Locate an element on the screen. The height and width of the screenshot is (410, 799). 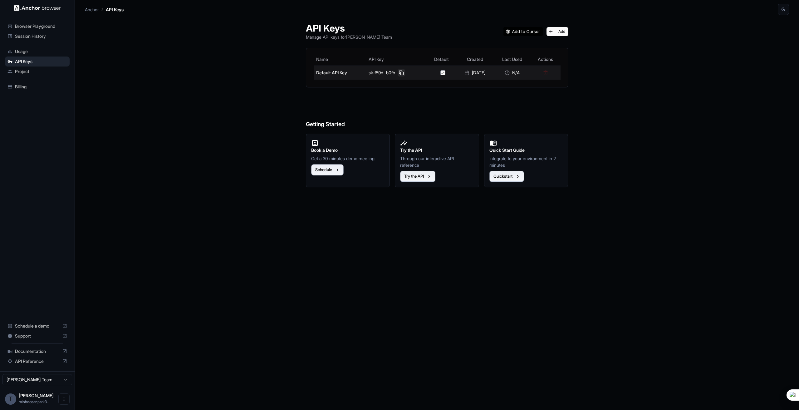
span: Session History is located at coordinates (41, 36).